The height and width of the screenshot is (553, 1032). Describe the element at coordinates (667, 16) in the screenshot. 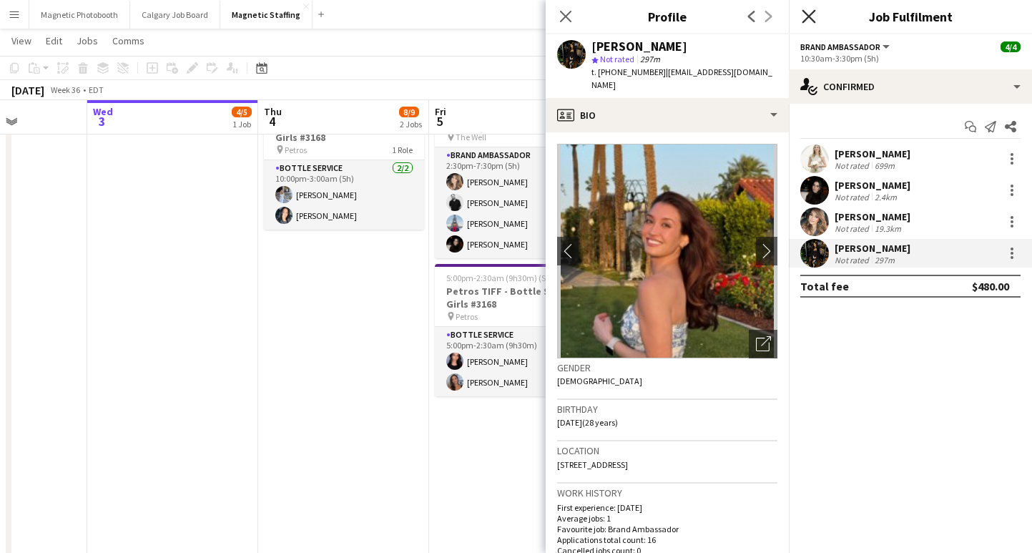

I see `h3: Profile` at that location.